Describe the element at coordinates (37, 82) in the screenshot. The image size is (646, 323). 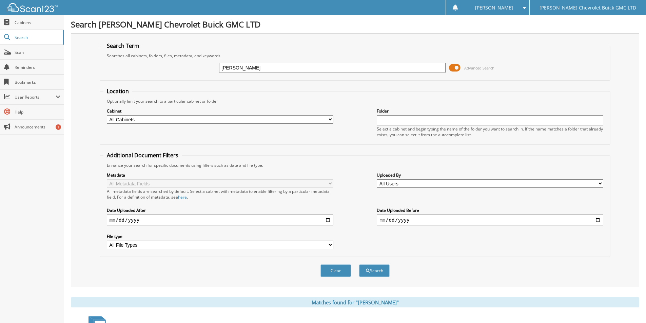
I see `span: Bookmarks` at that location.